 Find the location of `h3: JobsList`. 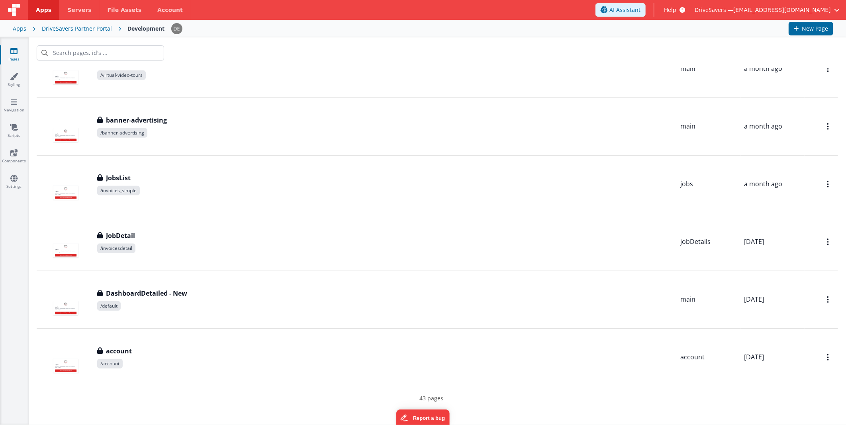

h3: JobsList is located at coordinates (118, 178).